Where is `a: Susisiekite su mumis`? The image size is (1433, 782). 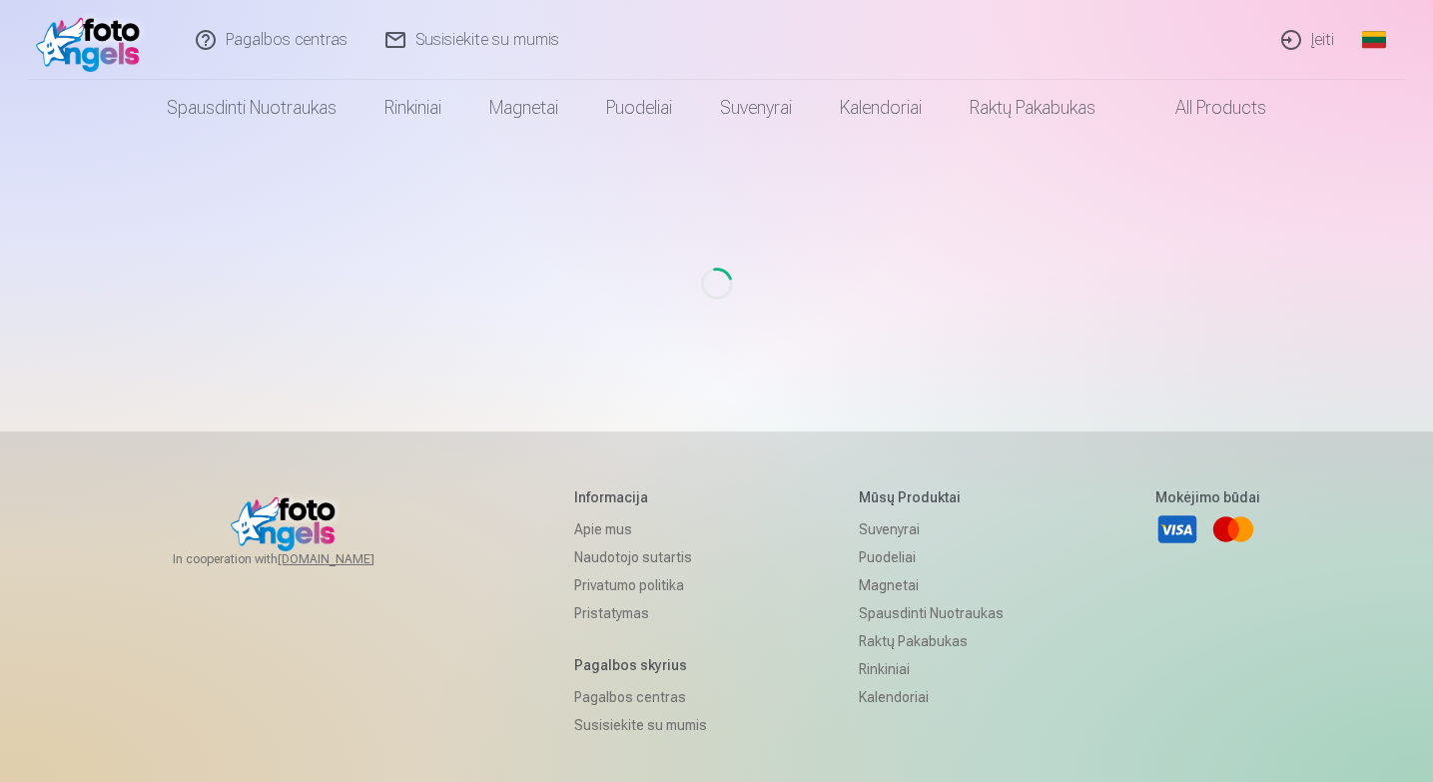 a: Susisiekite su mumis is located at coordinates (640, 725).